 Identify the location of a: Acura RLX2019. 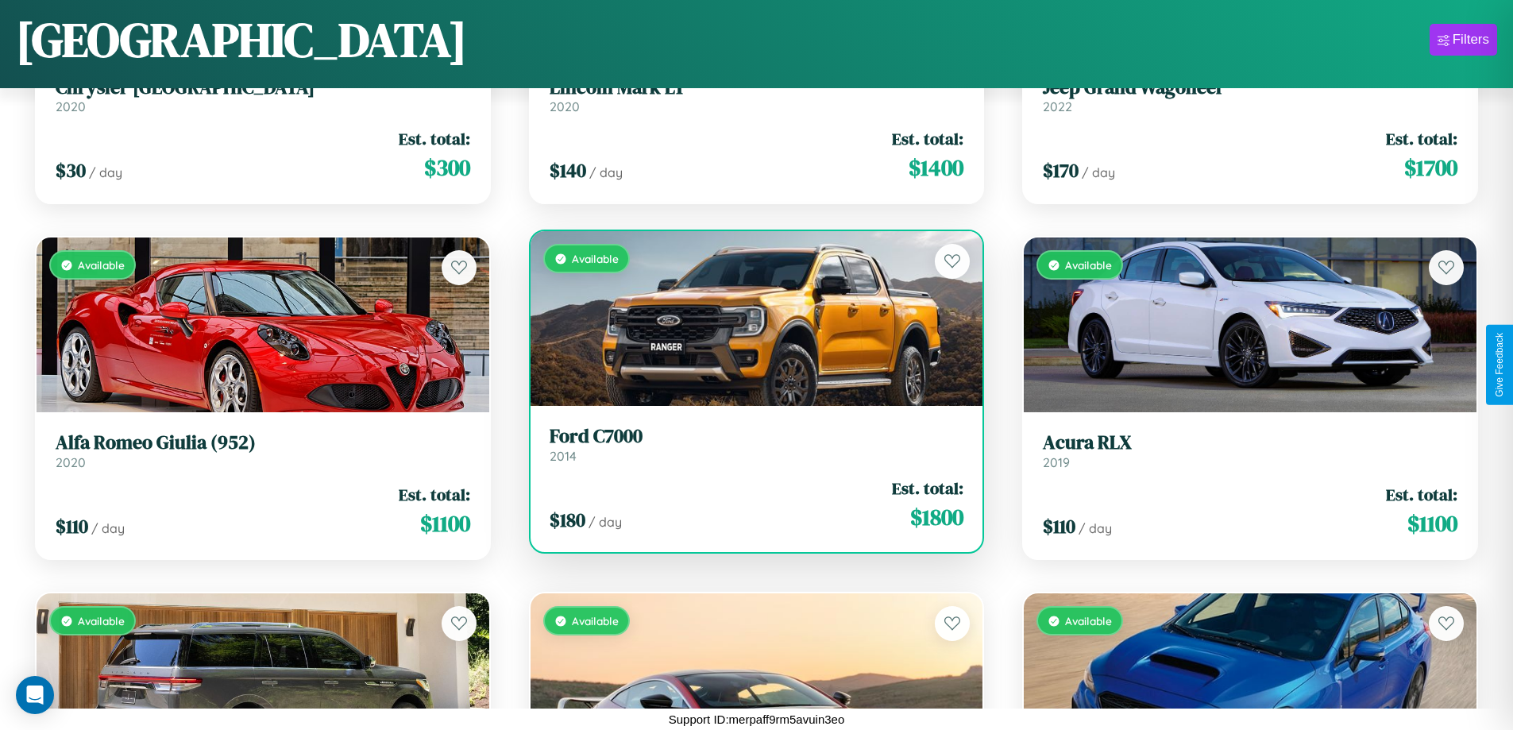
(1250, 450).